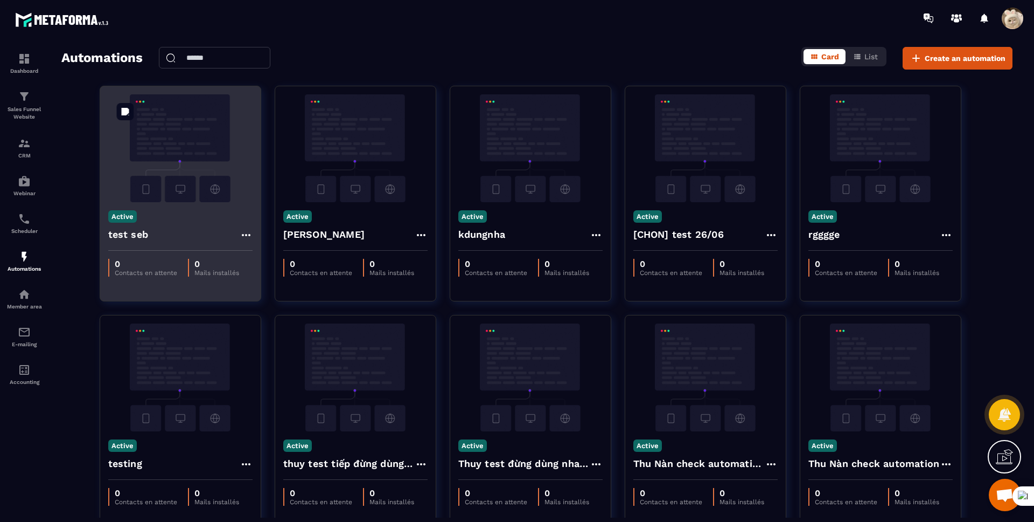 Image resolution: width=1034 pixels, height=522 pixels. I want to click on h4: Thuy test đừng dùng nha - Copy - Copy, so click(524, 463).